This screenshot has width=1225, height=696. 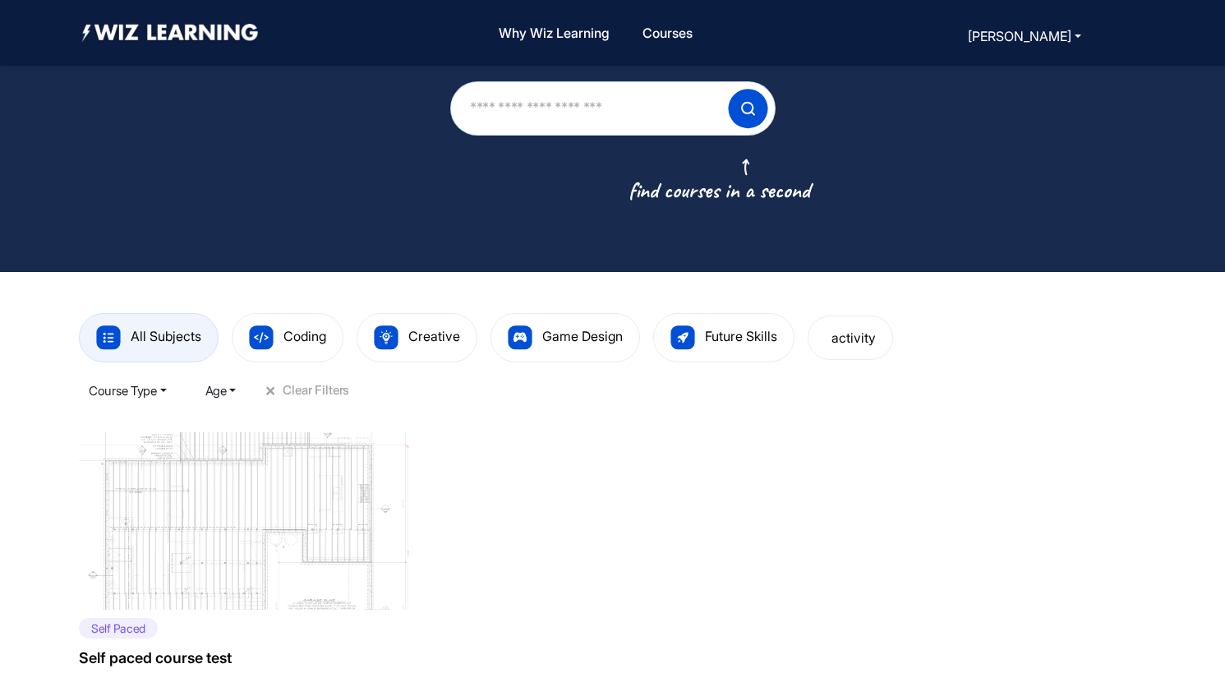 I want to click on h1: Self paced course test, so click(x=250, y=657).